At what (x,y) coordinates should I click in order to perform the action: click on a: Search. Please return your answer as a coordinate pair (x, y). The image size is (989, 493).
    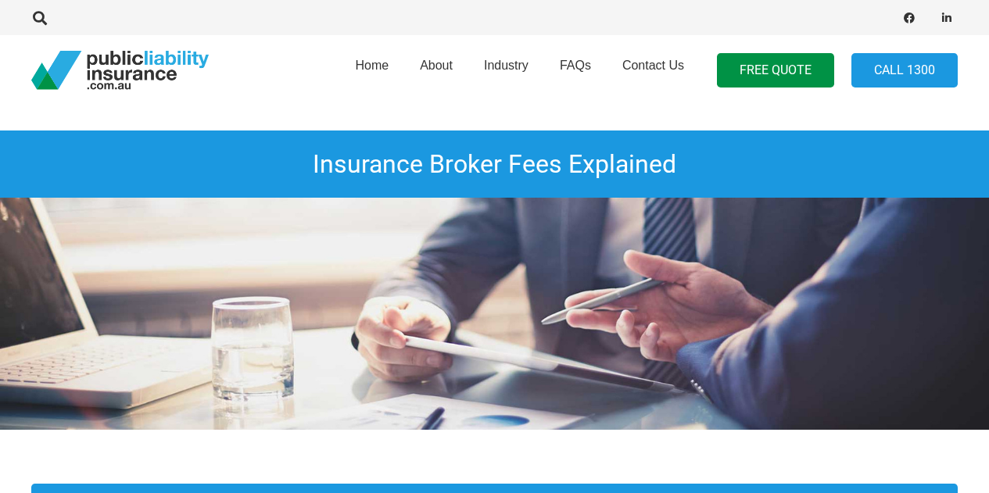
    Looking at the image, I should click on (40, 18).